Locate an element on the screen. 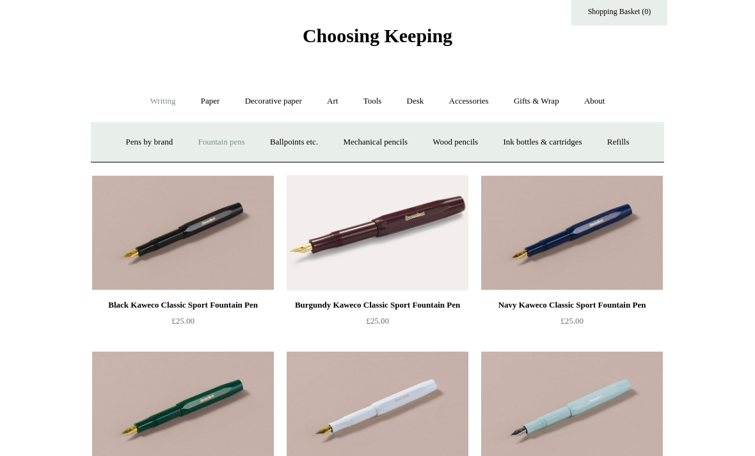 Image resolution: width=755 pixels, height=456 pixels. a: Gifts & Wrap is located at coordinates (536, 101).